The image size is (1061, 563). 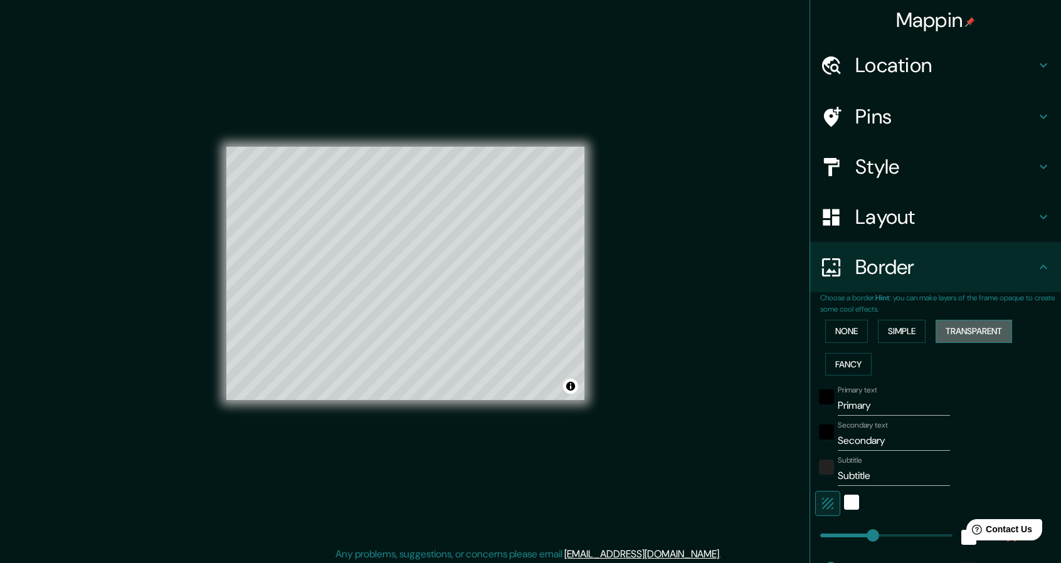 I want to click on div: Location, so click(x=935, y=65).